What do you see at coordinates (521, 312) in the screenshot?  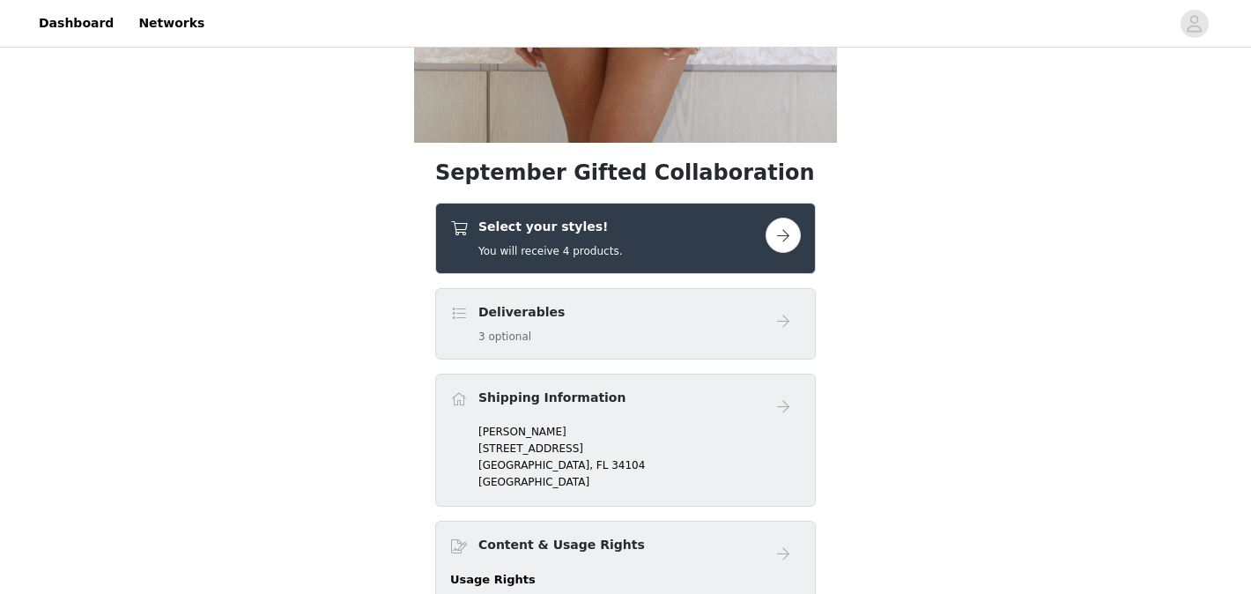 I see `h4: Deliverables` at bounding box center [521, 312].